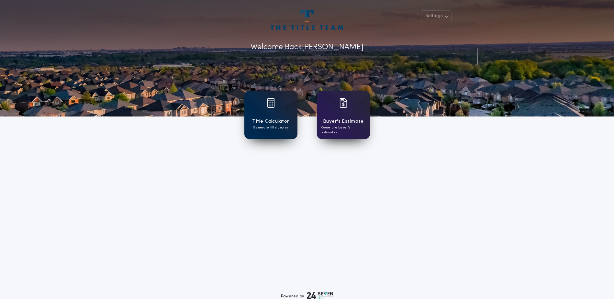 The width and height of the screenshot is (614, 299). I want to click on p: Generate title quotes, so click(270, 127).